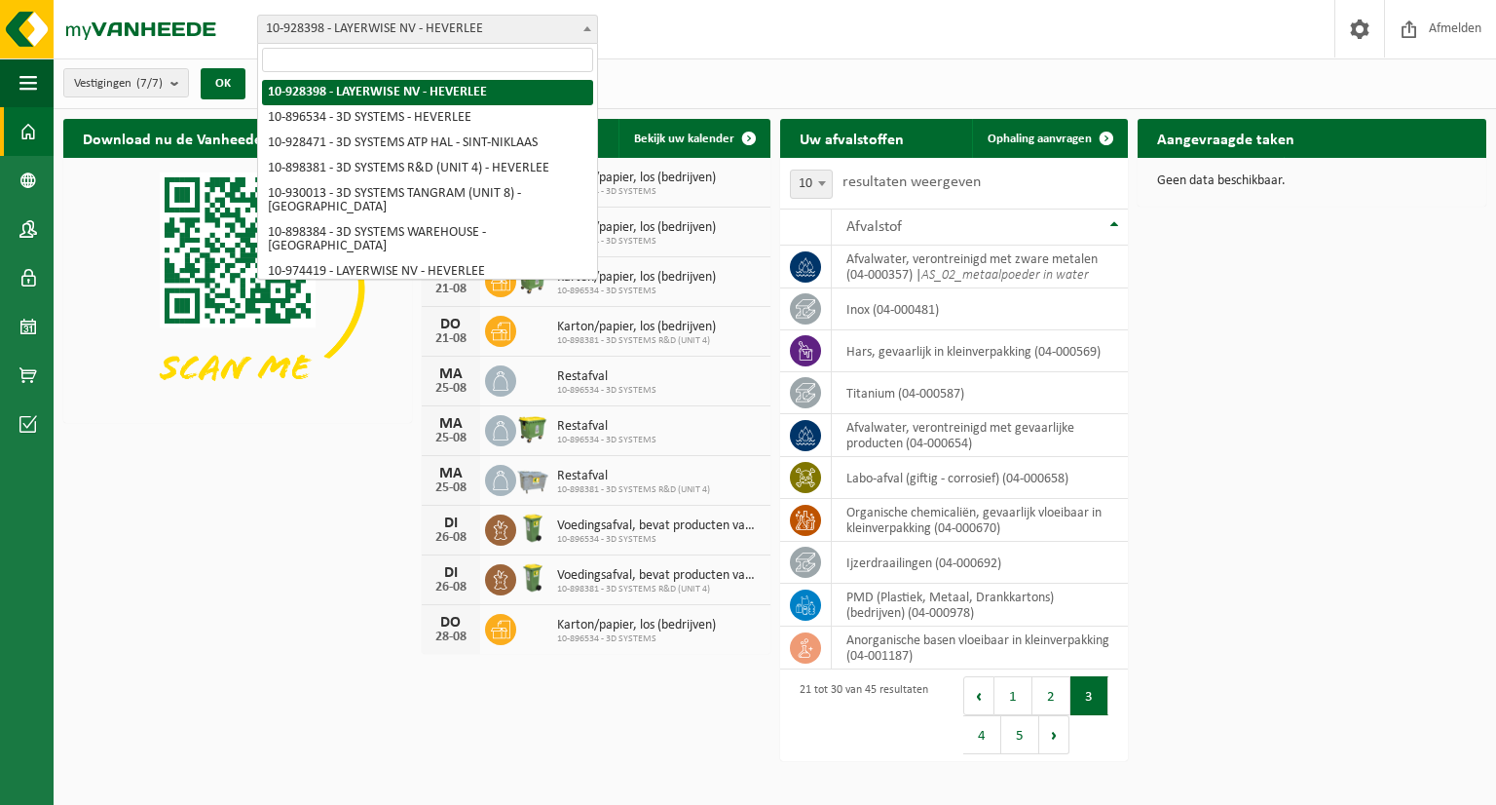 This screenshot has height=805, width=1496. Describe the element at coordinates (980, 477) in the screenshot. I see `td: labo-afval (giftig - corrosief) (04-000658)` at that location.